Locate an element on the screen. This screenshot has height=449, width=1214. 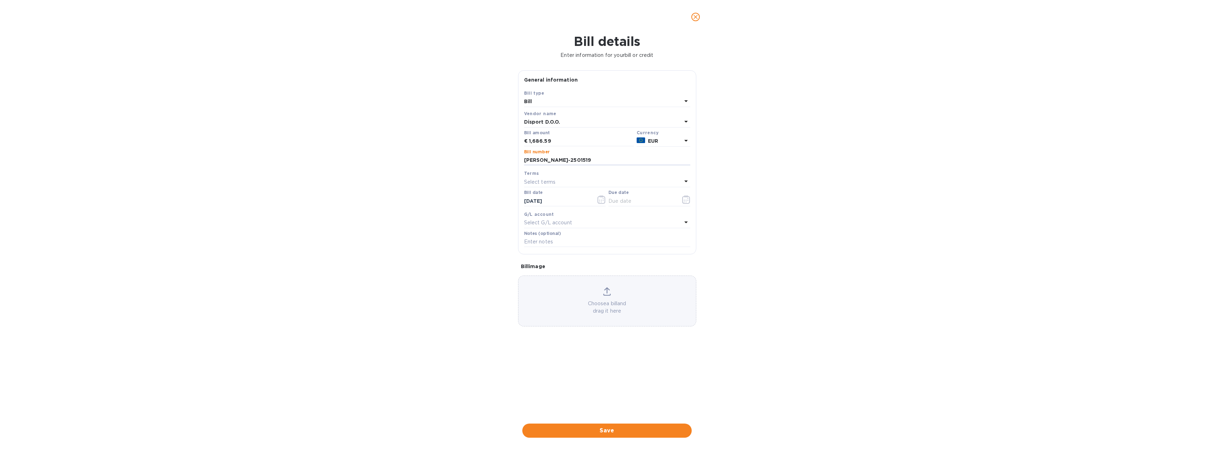
b: Bill is located at coordinates (528, 101).